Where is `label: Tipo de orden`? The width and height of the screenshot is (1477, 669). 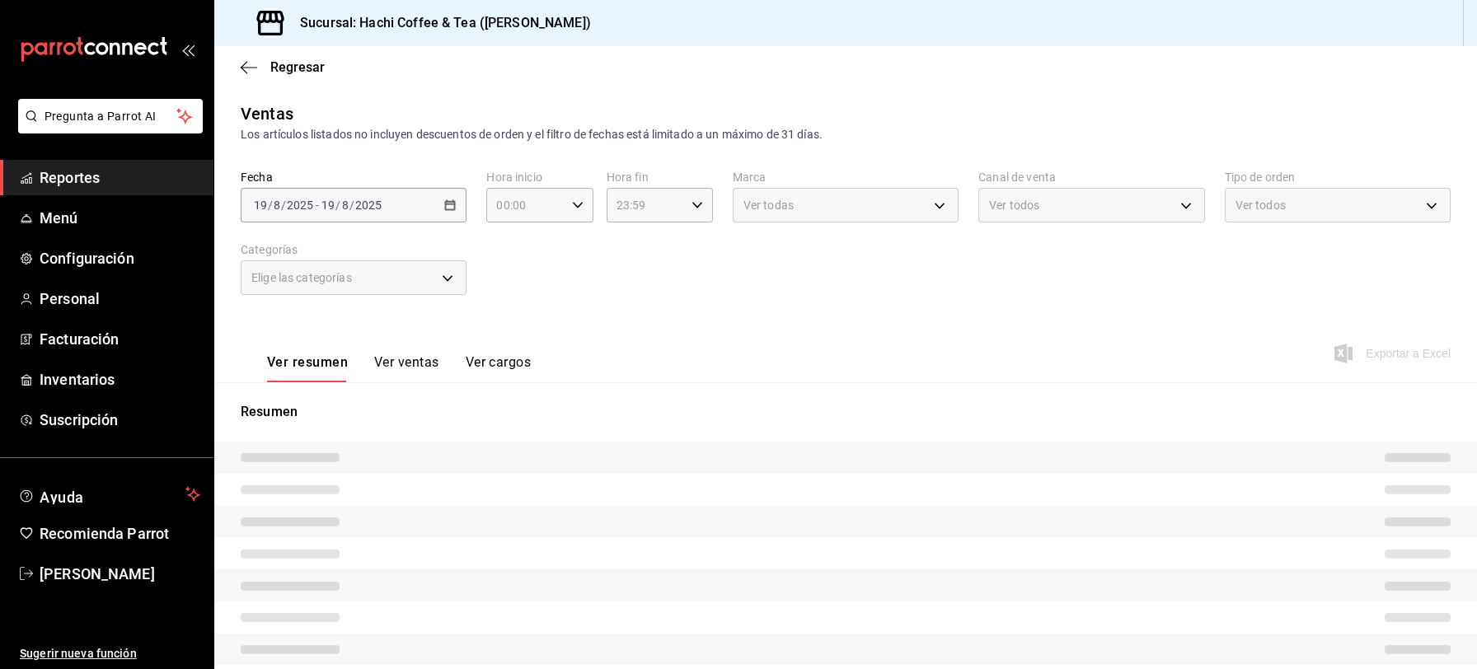
label: Tipo de orden is located at coordinates (1338, 177).